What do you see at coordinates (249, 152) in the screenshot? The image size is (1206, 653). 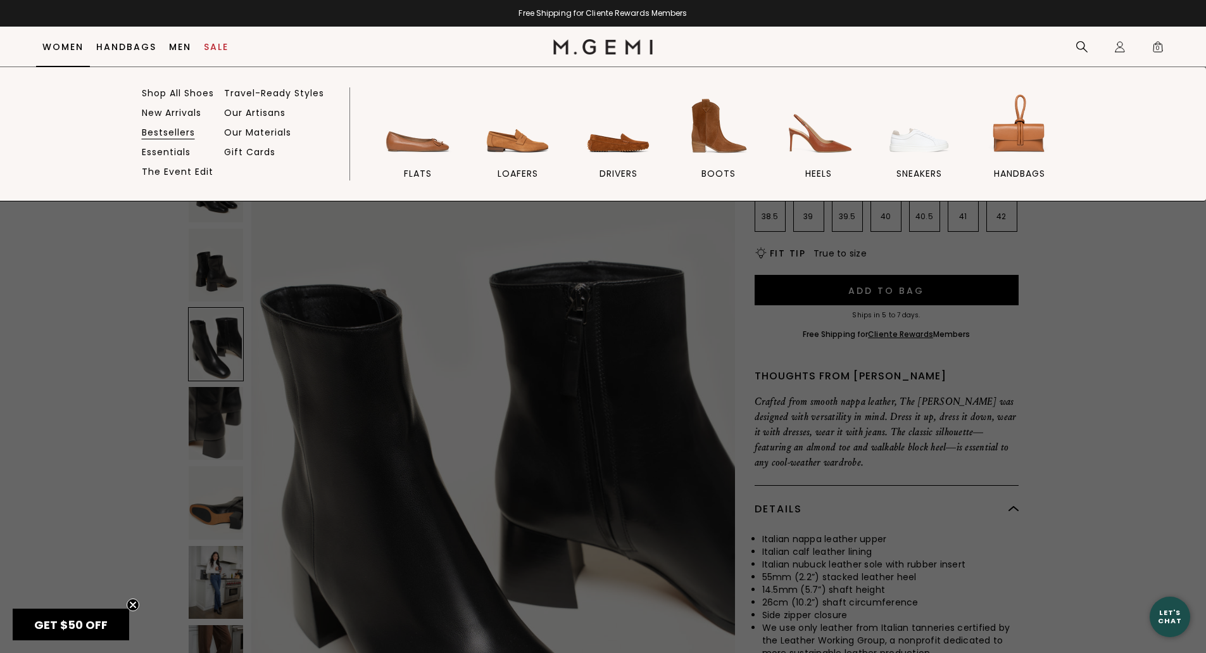 I see `a: Gift Cards` at bounding box center [249, 152].